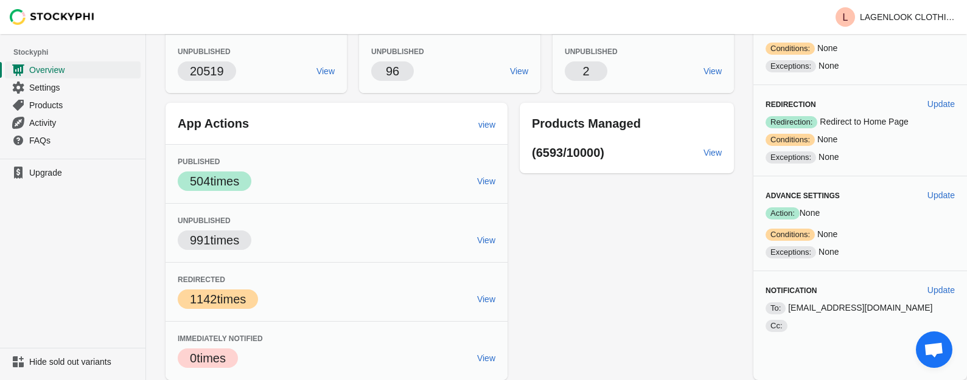 The image size is (967, 380). I want to click on a: Activity, so click(72, 122).